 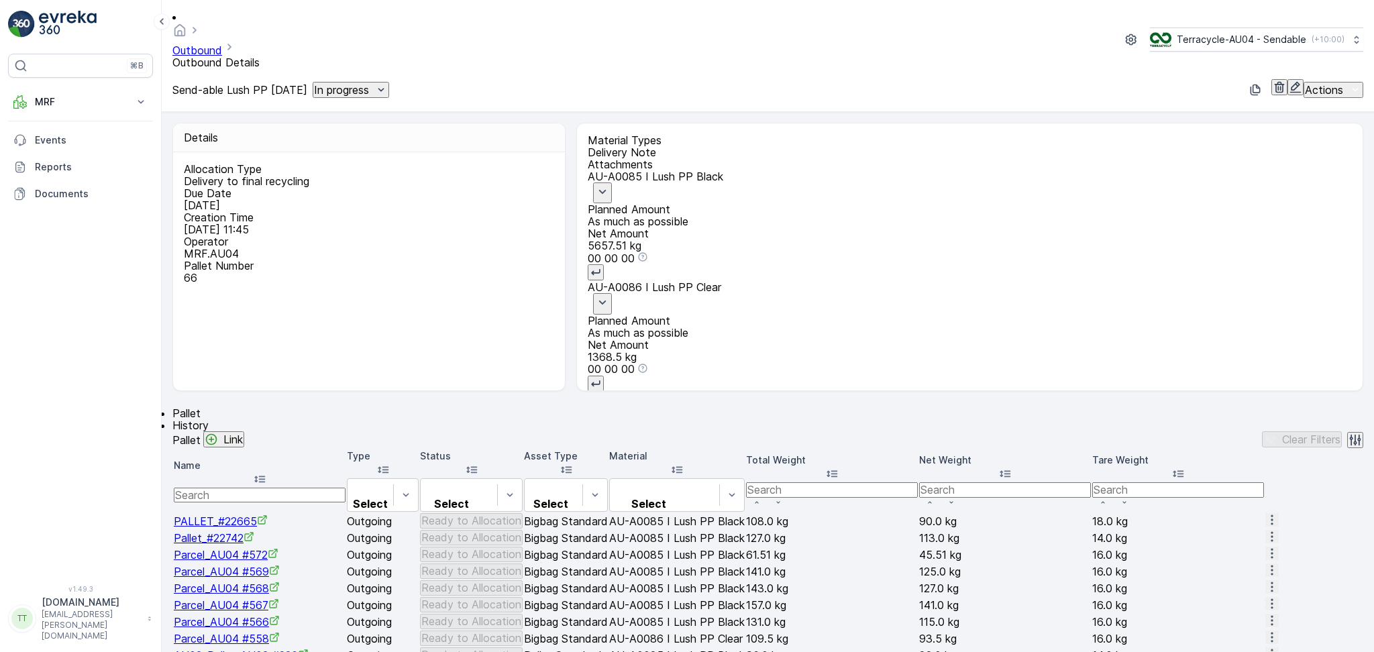 I want to click on p: 00 00 00, so click(x=611, y=369).